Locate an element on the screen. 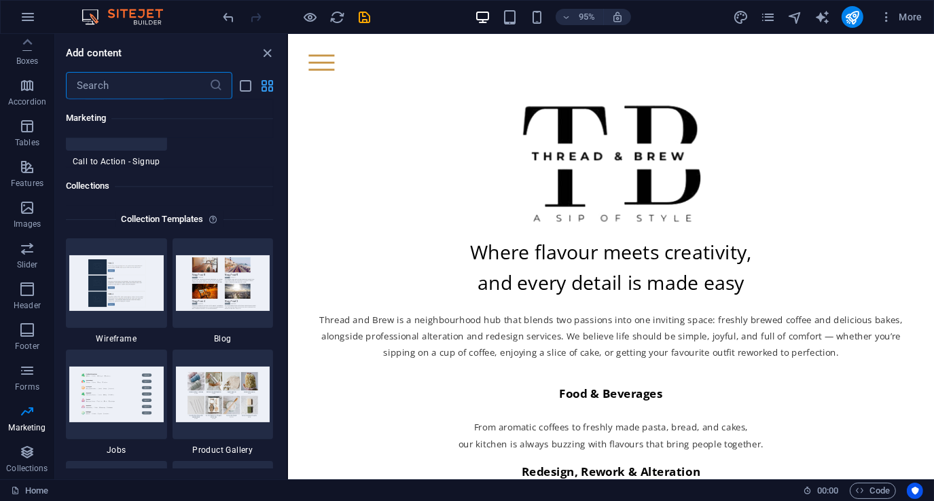 This screenshot has width=934, height=501. p: Collections is located at coordinates (26, 468).